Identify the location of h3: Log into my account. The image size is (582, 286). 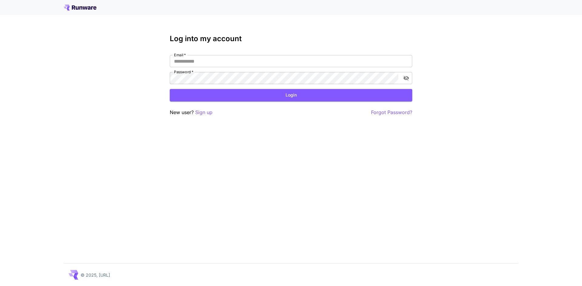
(291, 39).